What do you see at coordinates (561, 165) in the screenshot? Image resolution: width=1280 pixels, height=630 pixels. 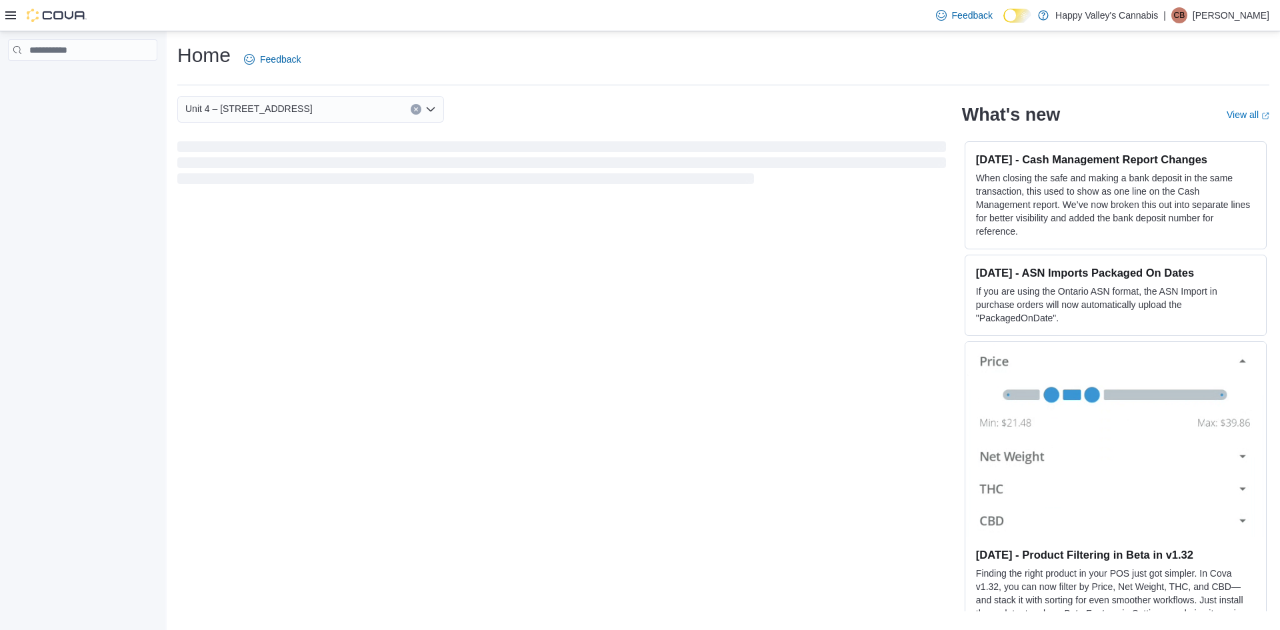 I see `span: Loading` at bounding box center [561, 165].